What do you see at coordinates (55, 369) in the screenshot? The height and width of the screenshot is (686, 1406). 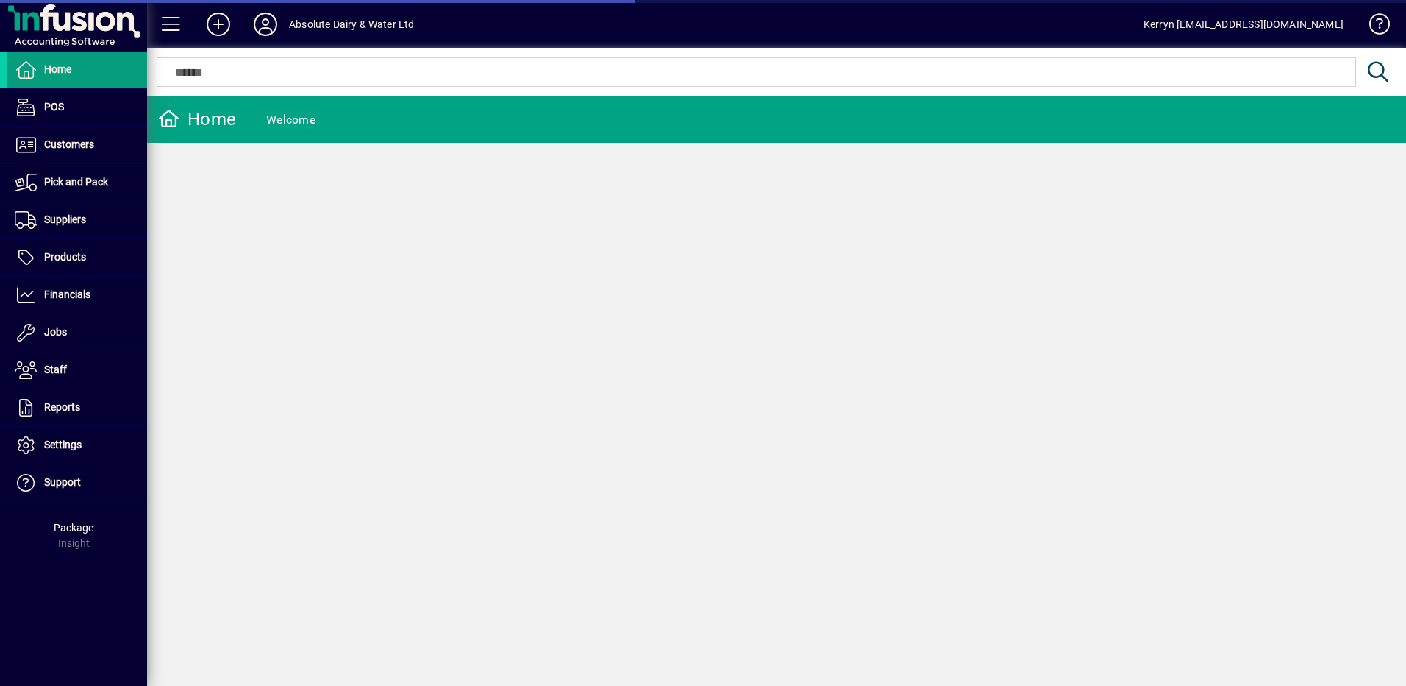 I see `span: Staff` at bounding box center [55, 369].